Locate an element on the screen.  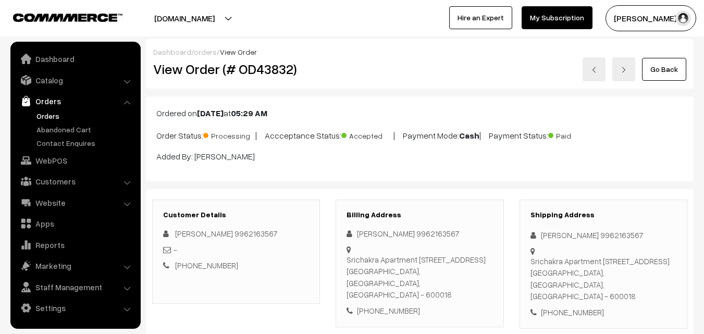
a: Apps is located at coordinates (75, 224).